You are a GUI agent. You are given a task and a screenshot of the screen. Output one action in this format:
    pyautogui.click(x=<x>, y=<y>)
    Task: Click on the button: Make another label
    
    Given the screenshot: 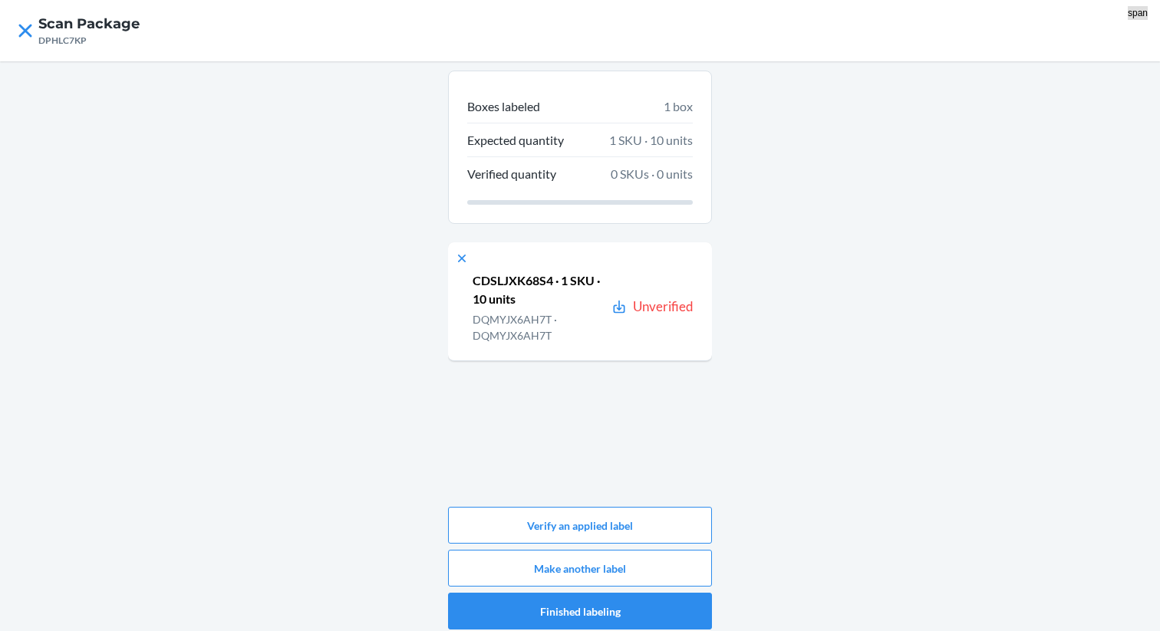 What is the action you would take?
    pyautogui.click(x=580, y=568)
    